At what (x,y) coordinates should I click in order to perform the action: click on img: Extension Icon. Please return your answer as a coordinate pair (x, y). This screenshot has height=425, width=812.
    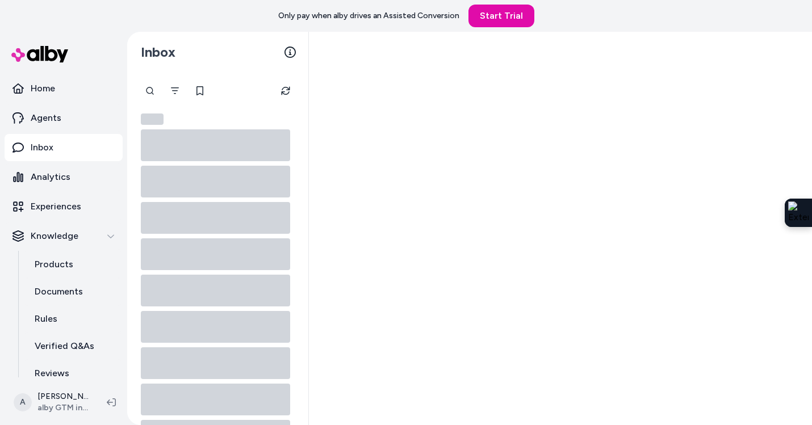
    Looking at the image, I should click on (798, 213).